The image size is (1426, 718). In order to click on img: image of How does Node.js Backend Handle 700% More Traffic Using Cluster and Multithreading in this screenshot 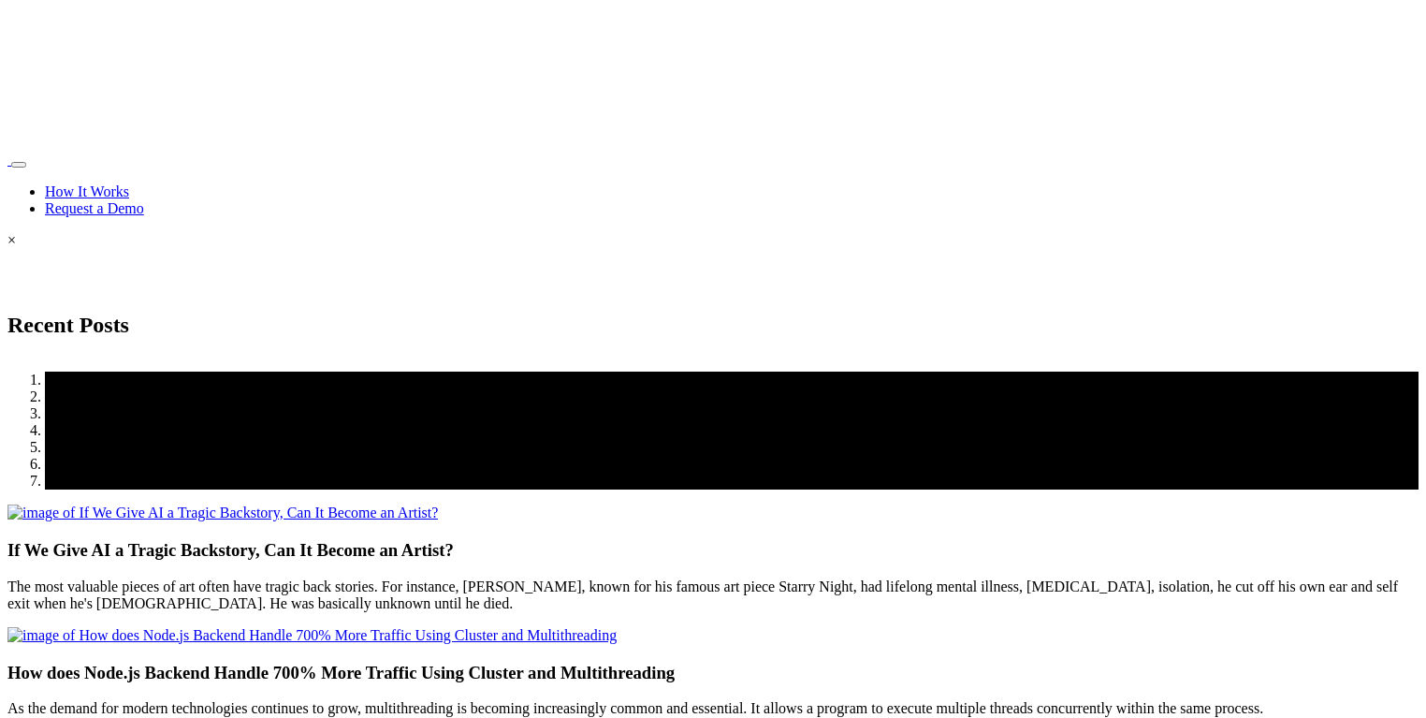, I will do `click(312, 635)`.